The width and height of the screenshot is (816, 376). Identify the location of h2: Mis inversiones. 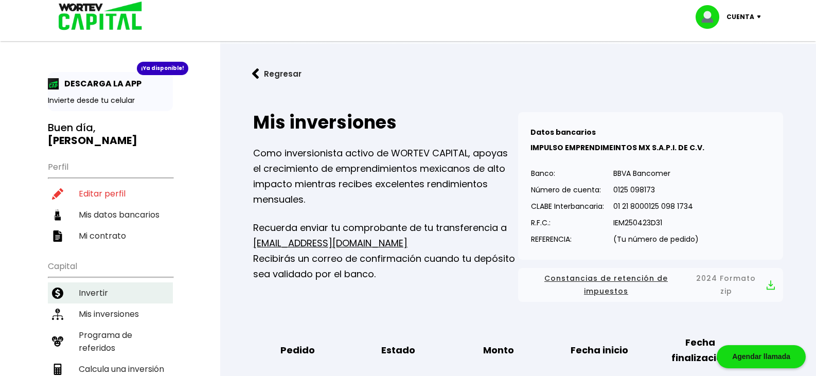
(385, 122).